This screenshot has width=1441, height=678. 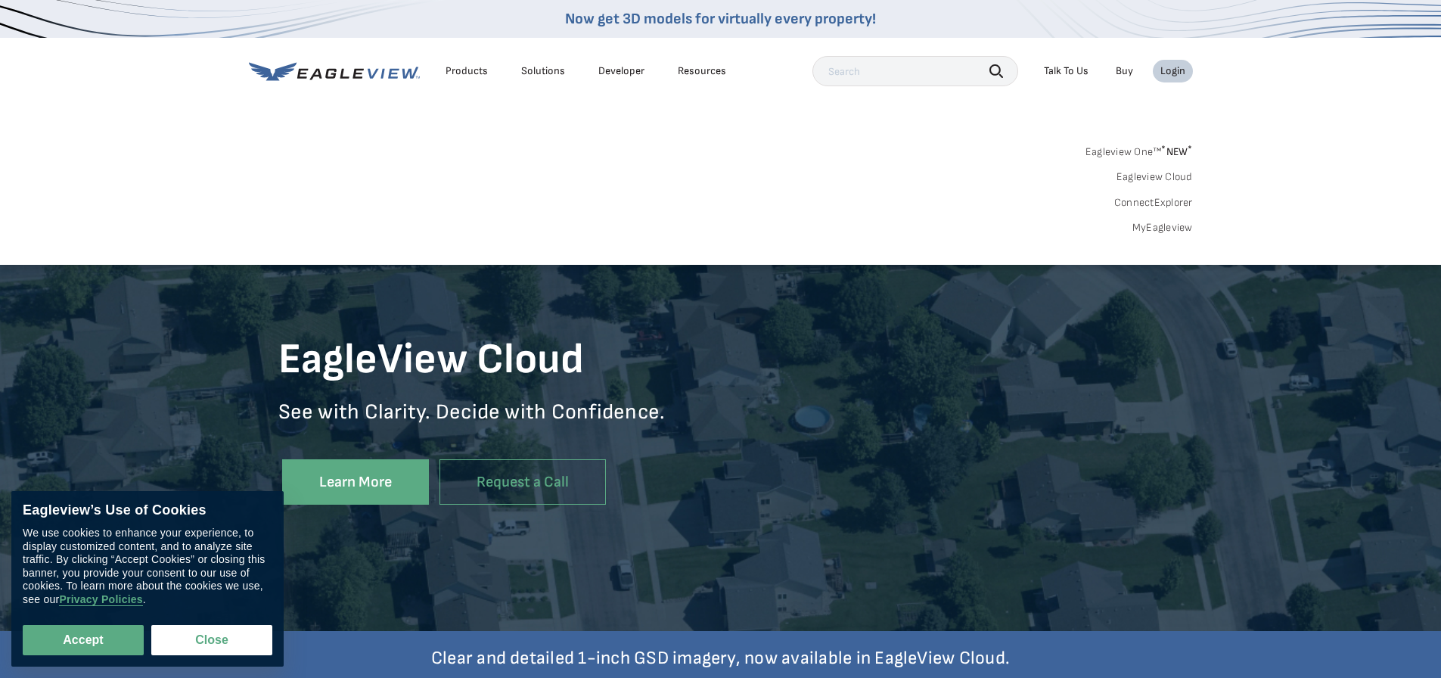 I want to click on h5: High-Resolution Aerial Imagery for Government, so click(x=499, y=276).